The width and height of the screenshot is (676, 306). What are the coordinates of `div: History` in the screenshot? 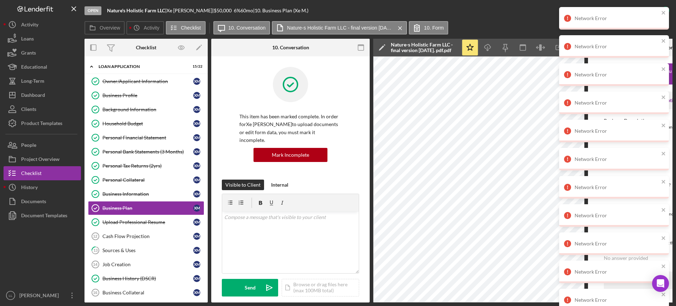 It's located at (29, 188).